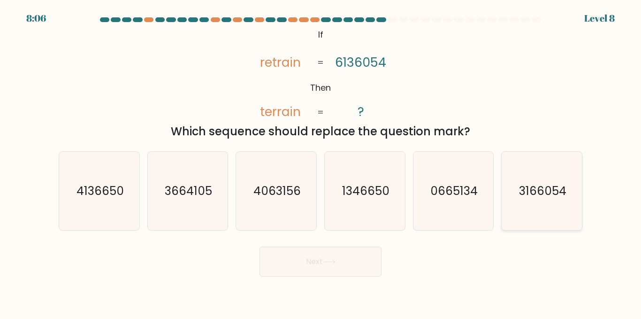 Image resolution: width=641 pixels, height=319 pixels. What do you see at coordinates (320, 87) in the screenshot?
I see `tspan: Then` at bounding box center [320, 87].